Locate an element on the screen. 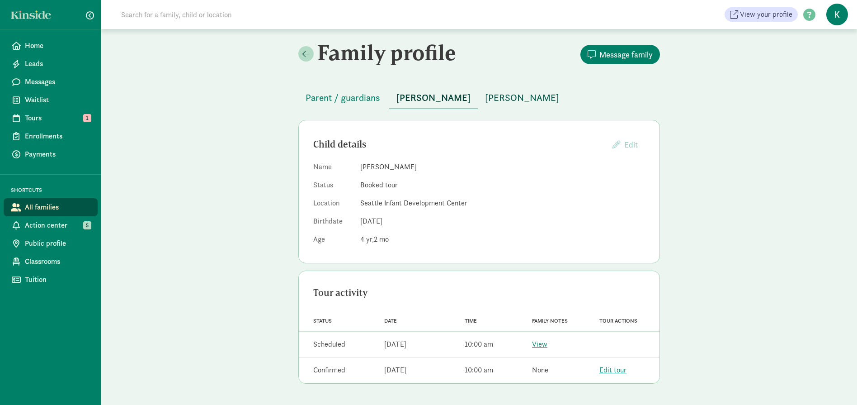 This screenshot has height=405, width=857. span: Classrooms is located at coordinates (57, 261).